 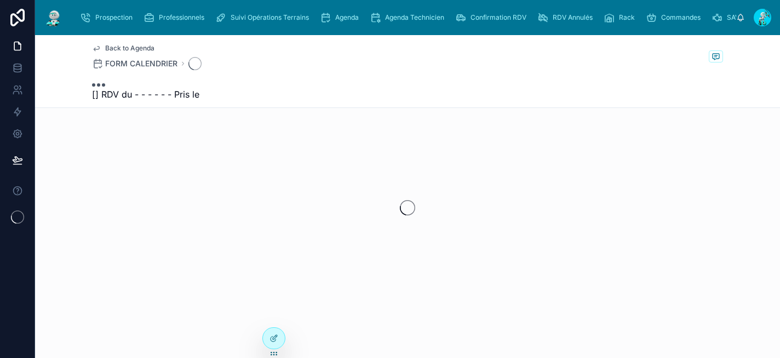 I want to click on span: Commandes, so click(x=681, y=18).